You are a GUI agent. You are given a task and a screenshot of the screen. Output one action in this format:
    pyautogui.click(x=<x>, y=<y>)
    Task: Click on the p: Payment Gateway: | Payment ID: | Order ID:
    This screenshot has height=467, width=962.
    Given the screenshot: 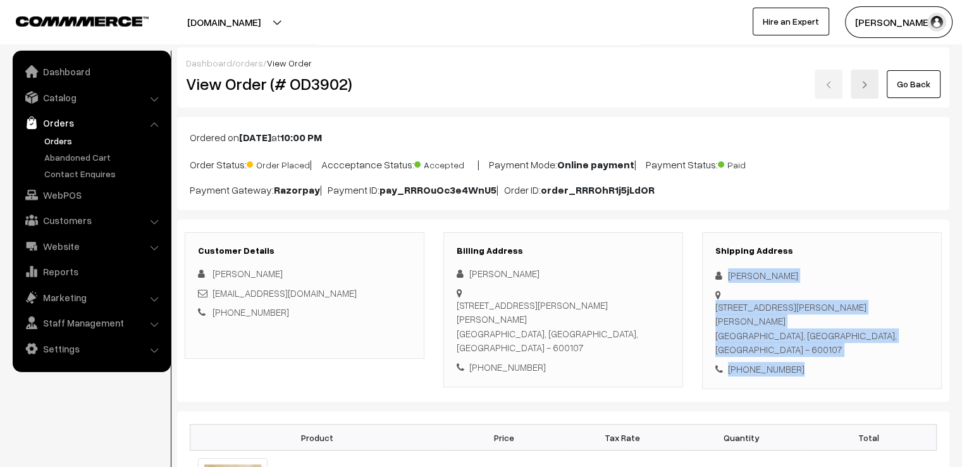 What is the action you would take?
    pyautogui.click(x=563, y=190)
    